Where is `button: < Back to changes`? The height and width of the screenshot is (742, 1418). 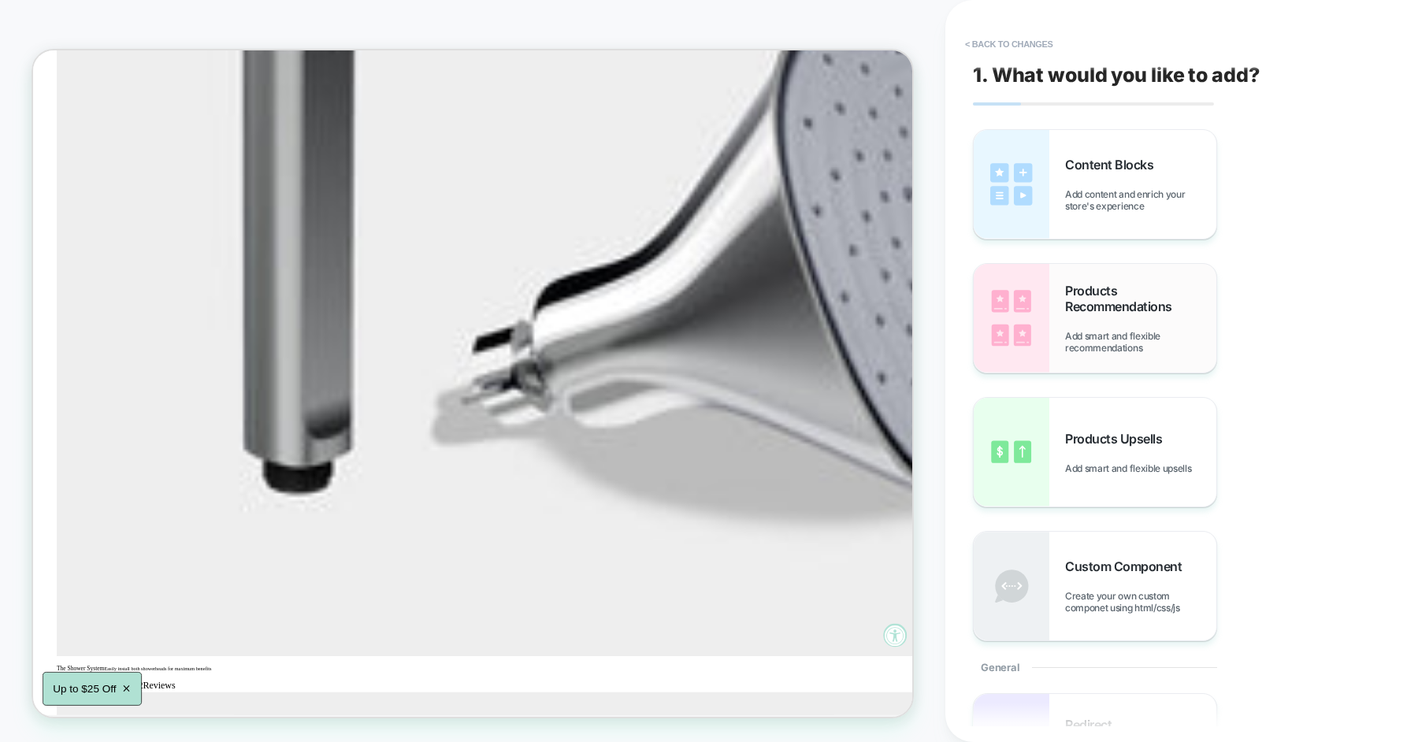
button: < Back to changes is located at coordinates (1009, 44).